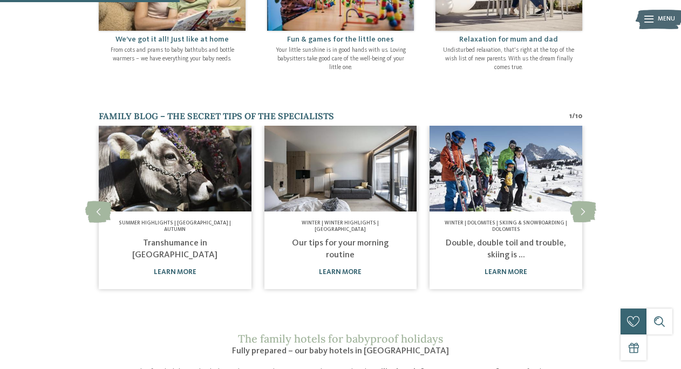  Describe the element at coordinates (340, 338) in the screenshot. I see `span: The family hotels for babyproof holidays` at that location.